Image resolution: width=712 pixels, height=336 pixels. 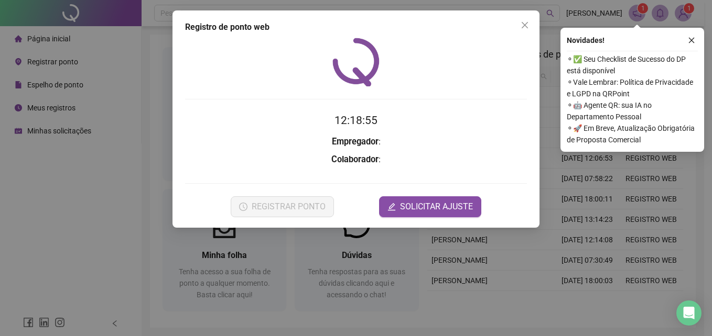 What do you see at coordinates (356, 27) in the screenshot?
I see `div: Registro de ponto web` at bounding box center [356, 27].